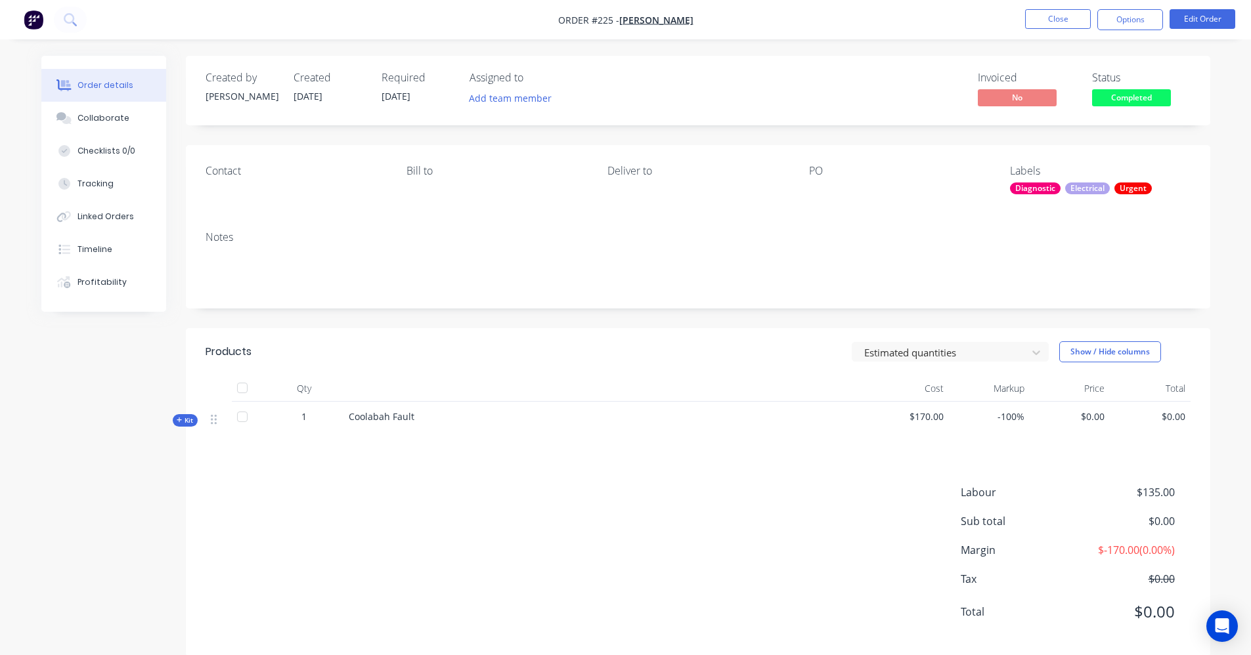  I want to click on span: $170.00, so click(909, 416).